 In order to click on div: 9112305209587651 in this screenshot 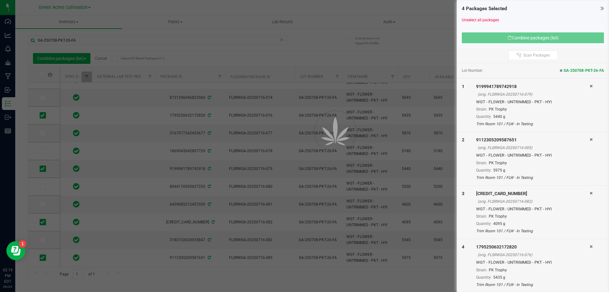, I will do `click(533, 140)`.